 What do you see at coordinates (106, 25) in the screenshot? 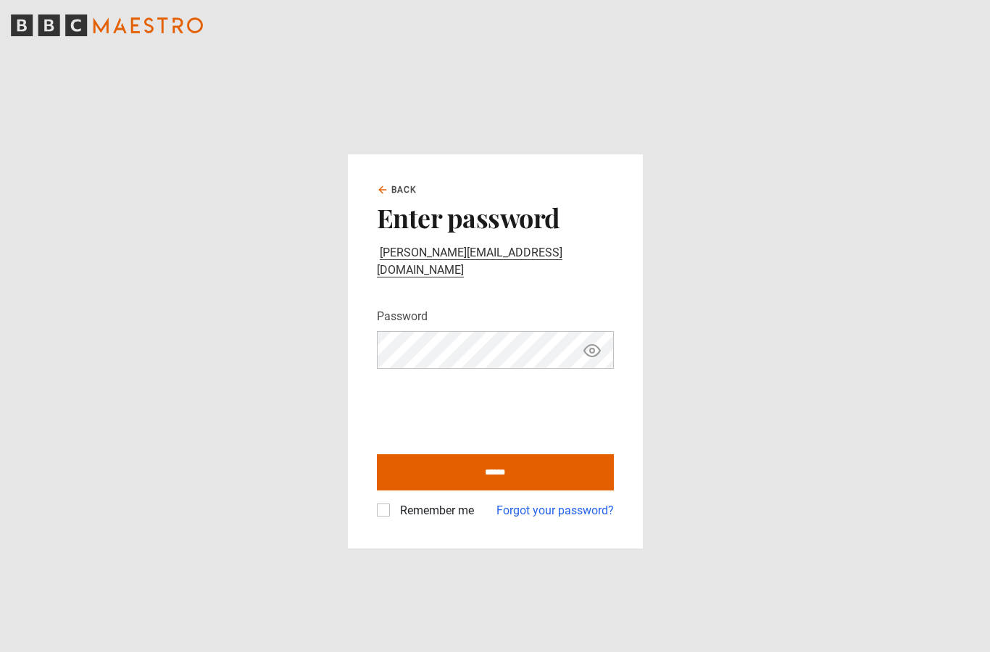
I see `a: BBC Maestro` at bounding box center [106, 25].